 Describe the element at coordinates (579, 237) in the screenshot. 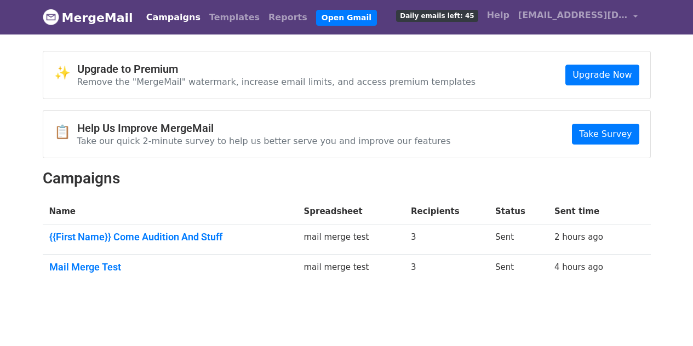

I see `a: 2 hours ago` at that location.